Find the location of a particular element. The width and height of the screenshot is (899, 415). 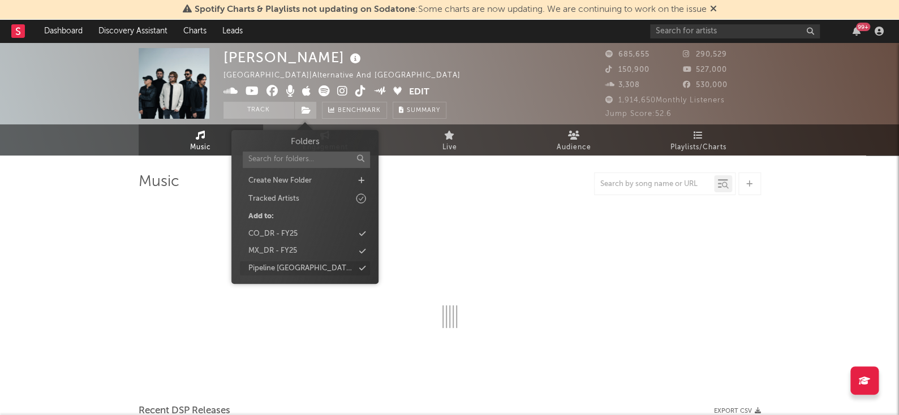

span: Live is located at coordinates (450, 148).